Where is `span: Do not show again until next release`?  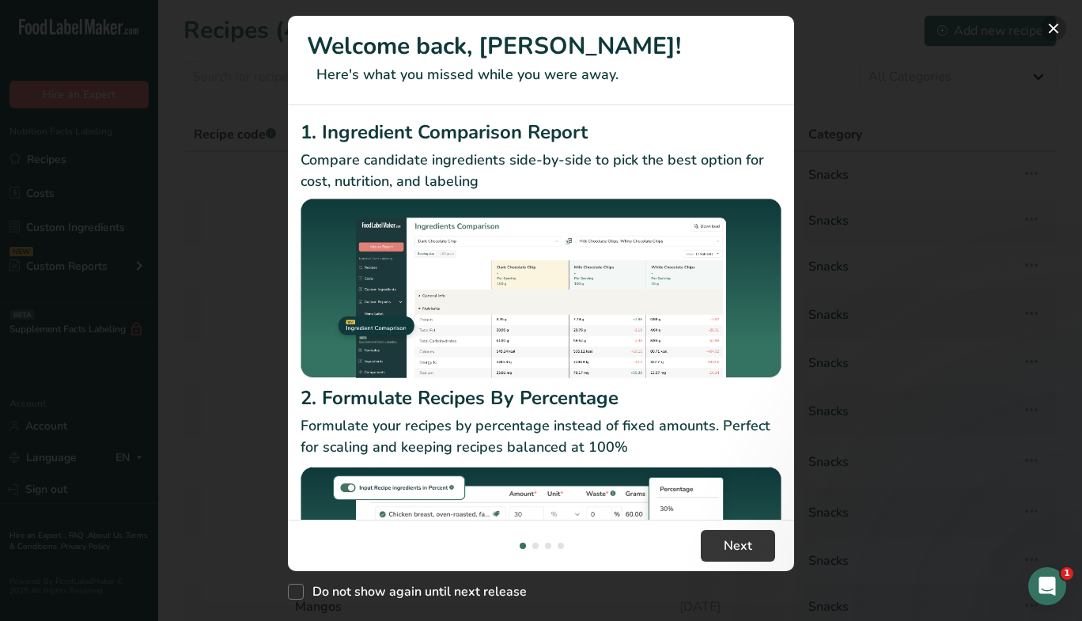
span: Do not show again until next release is located at coordinates (415, 592).